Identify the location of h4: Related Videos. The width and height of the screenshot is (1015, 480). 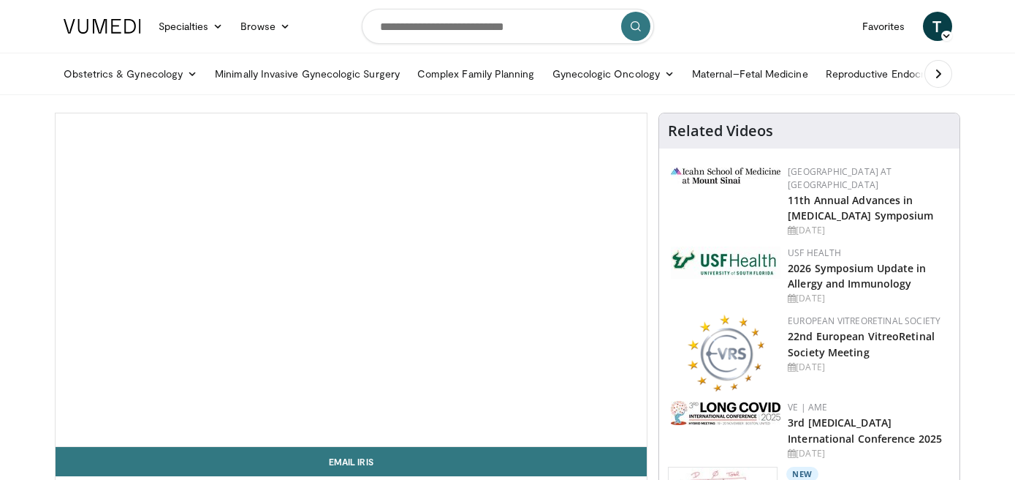
(721, 131).